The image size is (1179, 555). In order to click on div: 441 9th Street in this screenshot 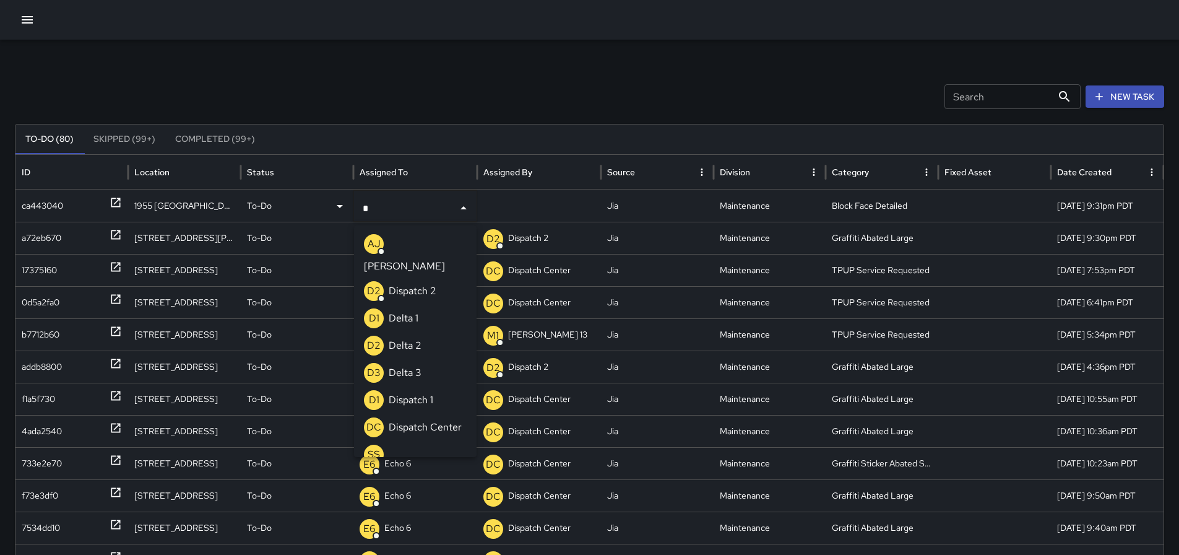, I will do `click(184, 302)`.